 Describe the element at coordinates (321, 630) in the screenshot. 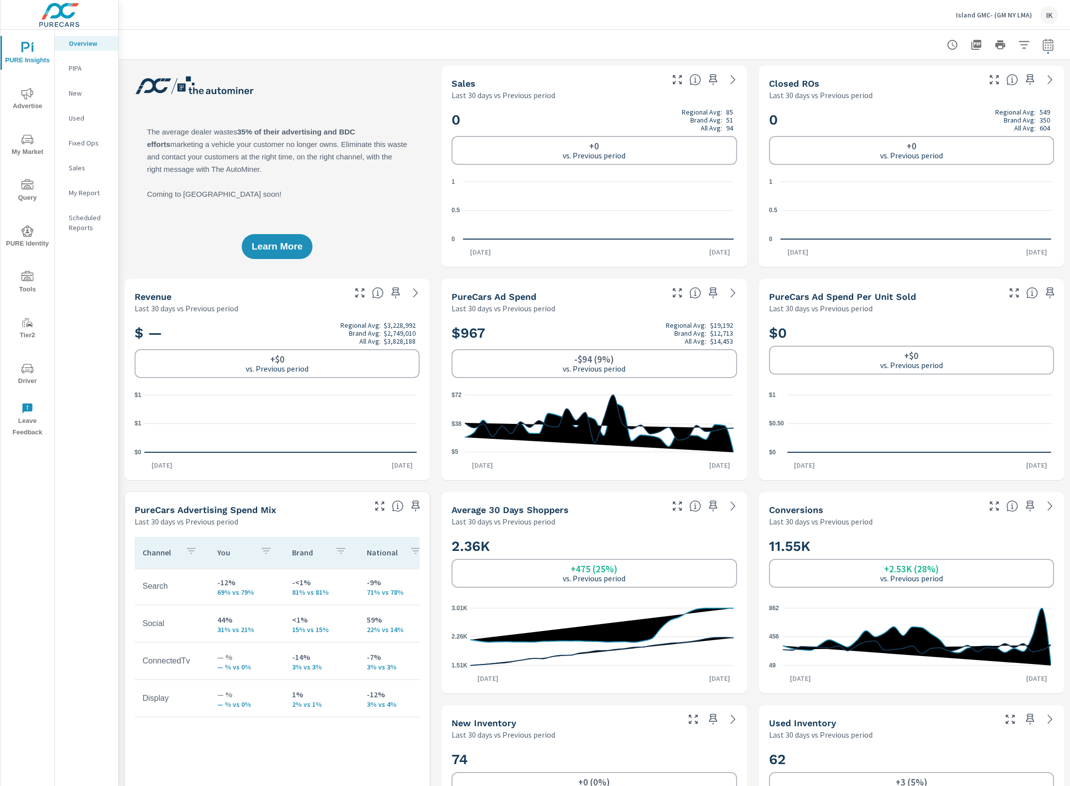

I see `p: 15% vs 15%` at that location.